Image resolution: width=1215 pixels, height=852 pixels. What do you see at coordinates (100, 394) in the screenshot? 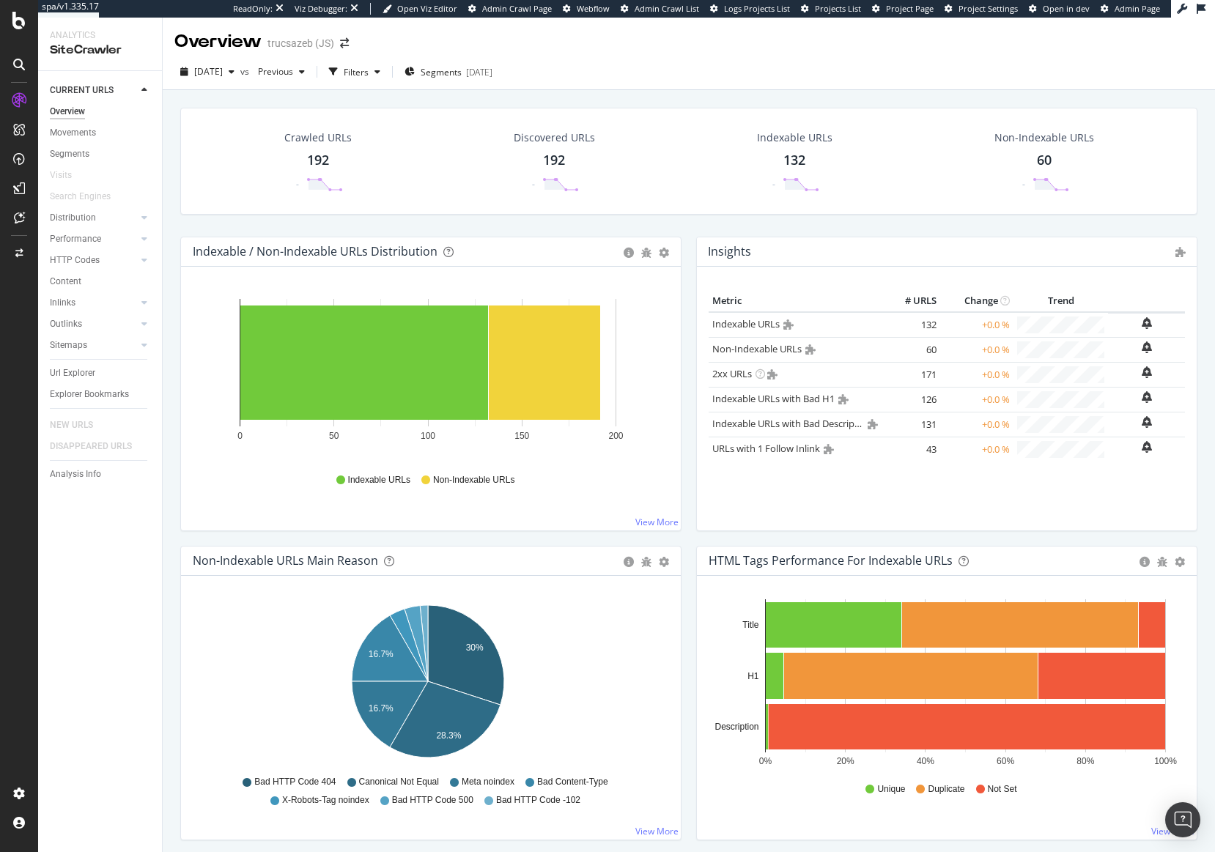
I see `a: Explorer Bookmarks` at bounding box center [100, 394].